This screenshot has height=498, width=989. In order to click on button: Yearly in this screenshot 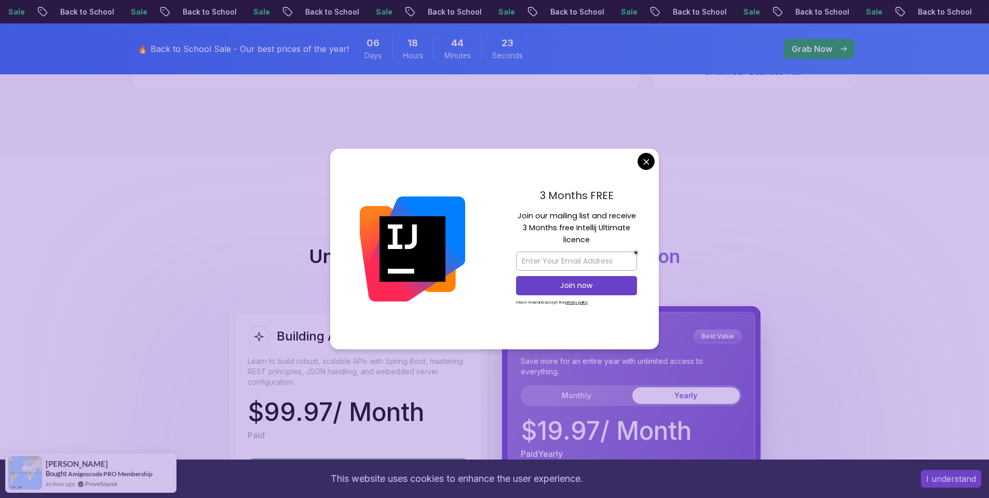, I will do `click(686, 395)`.